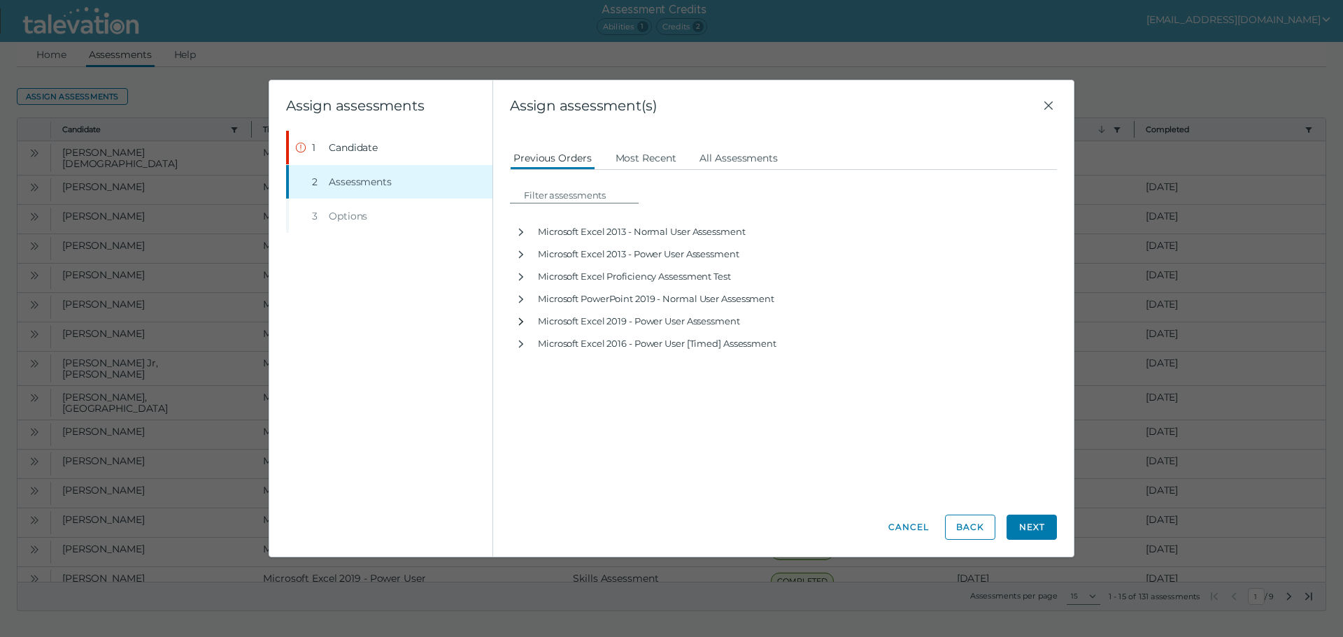  What do you see at coordinates (795, 276) in the screenshot?
I see `div: Microsoft Excel Proficiency Assessment Test` at bounding box center [795, 276].